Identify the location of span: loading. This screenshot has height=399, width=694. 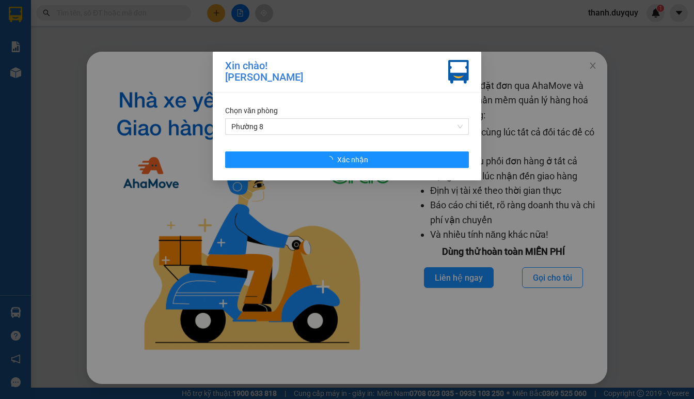
(332, 160).